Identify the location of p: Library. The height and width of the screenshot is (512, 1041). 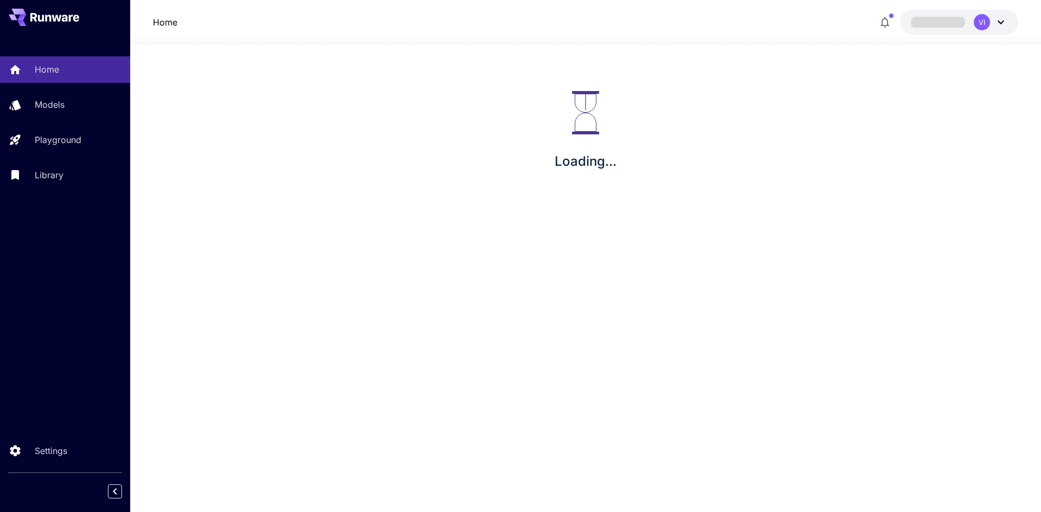
(49, 175).